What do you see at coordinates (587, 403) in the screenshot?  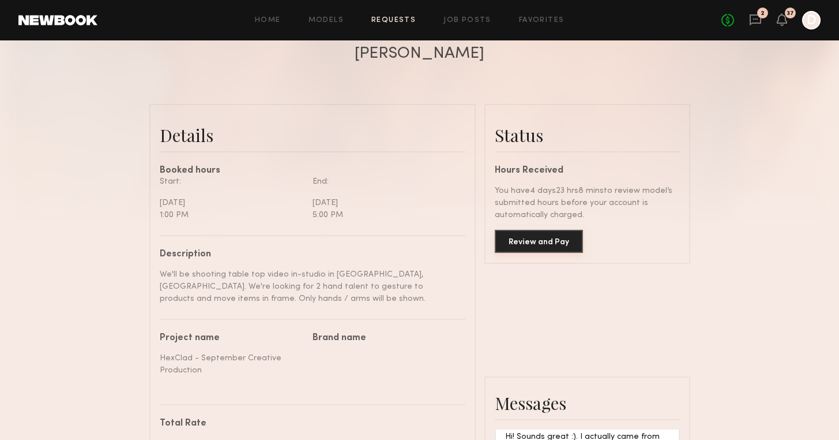 I see `div: Messages` at bounding box center [587, 403].